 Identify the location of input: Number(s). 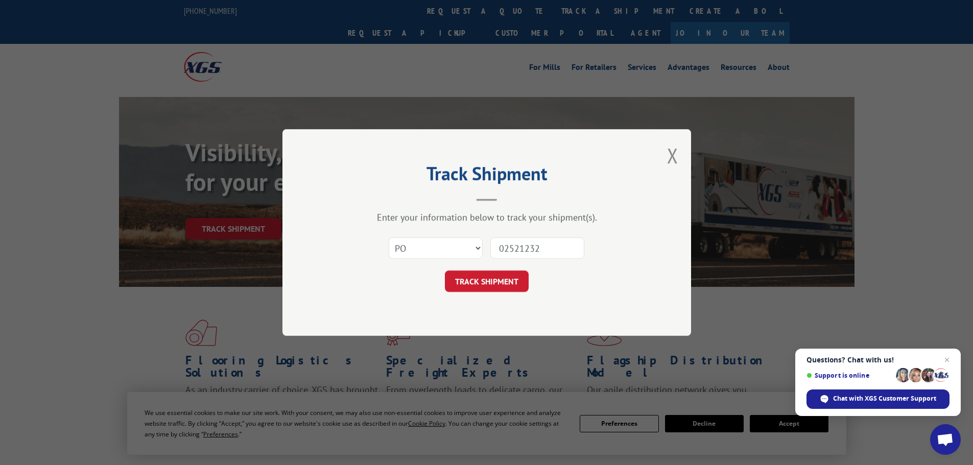
(537, 248).